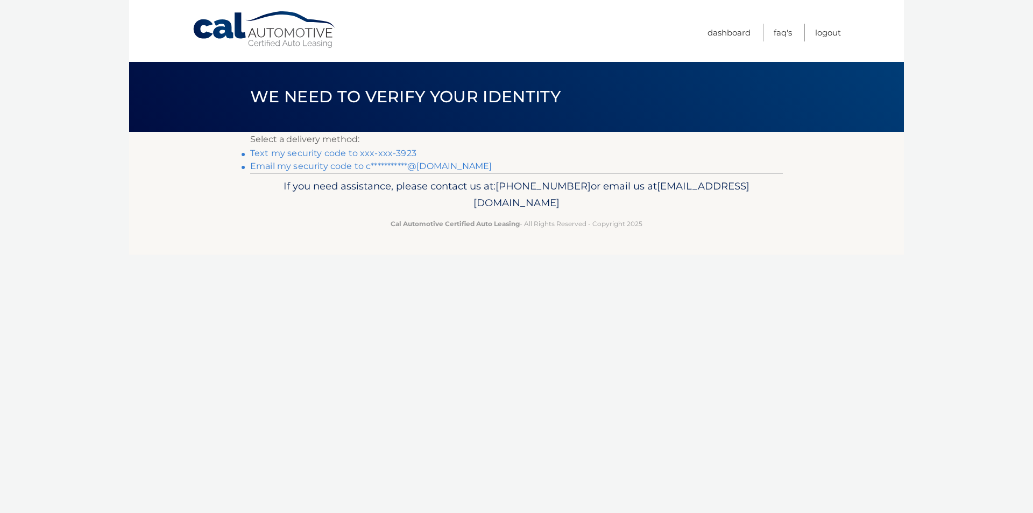 This screenshot has width=1033, height=513. What do you see at coordinates (516, 223) in the screenshot?
I see `p: - All Rights Reserved - Copyright 2025` at bounding box center [516, 223].